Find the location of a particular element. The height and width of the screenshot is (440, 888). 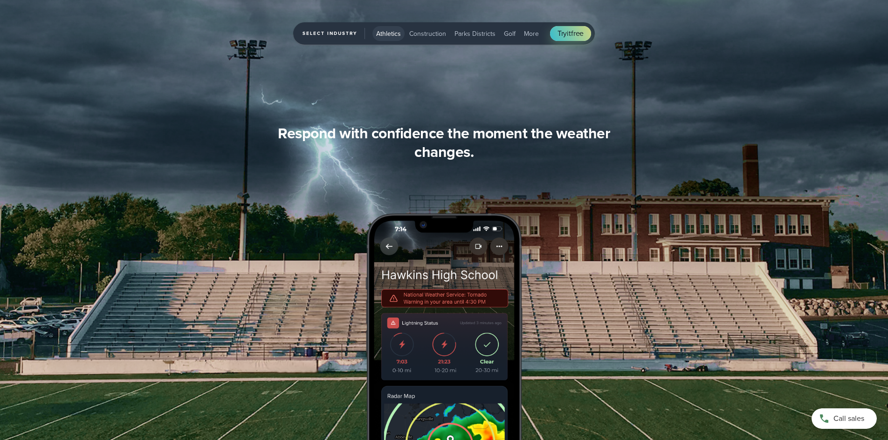

span: Golf is located at coordinates (509, 34).